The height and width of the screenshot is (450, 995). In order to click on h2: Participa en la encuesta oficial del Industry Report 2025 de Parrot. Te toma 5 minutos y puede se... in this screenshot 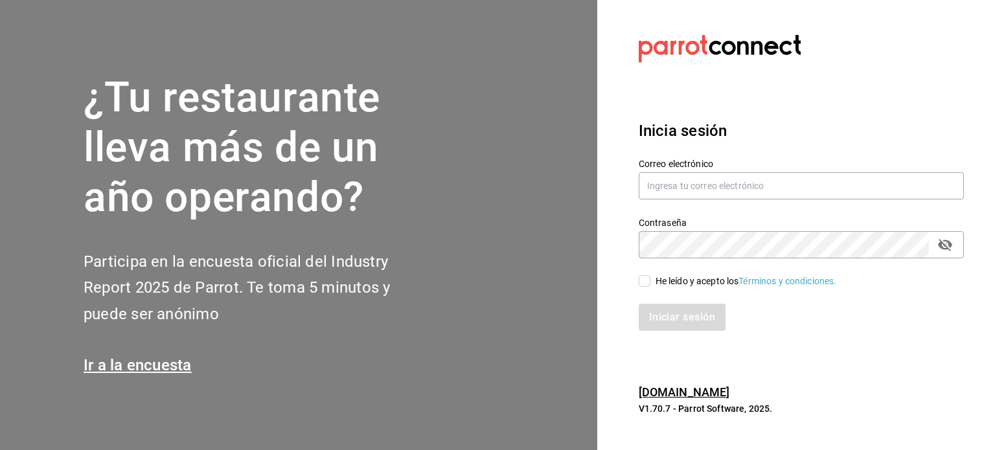, I will do `click(258, 288)`.